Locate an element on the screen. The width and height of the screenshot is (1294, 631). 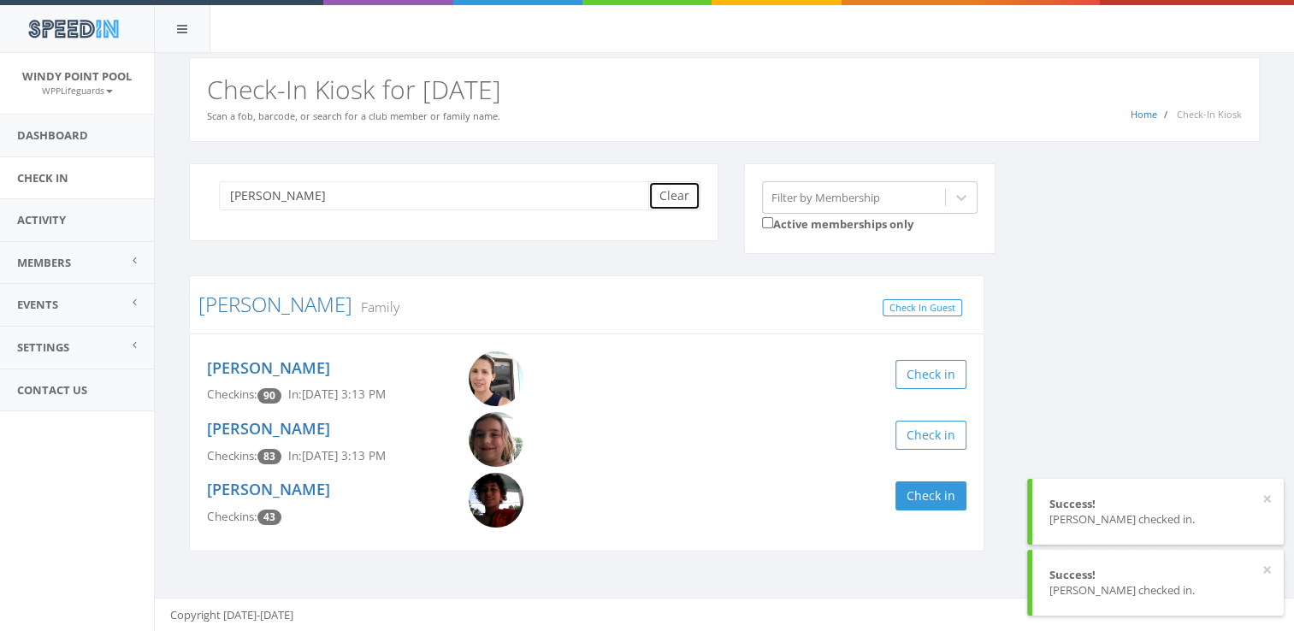
input: Active memberships only is located at coordinates (767, 222).